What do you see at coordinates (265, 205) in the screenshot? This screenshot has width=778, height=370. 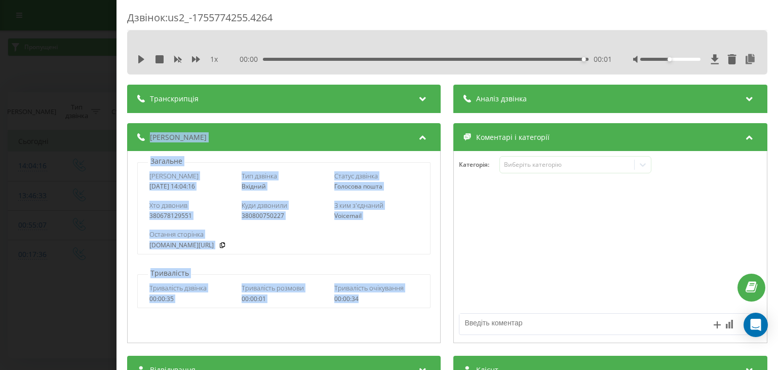 I see `span: Куди дзвонили` at bounding box center [265, 205].